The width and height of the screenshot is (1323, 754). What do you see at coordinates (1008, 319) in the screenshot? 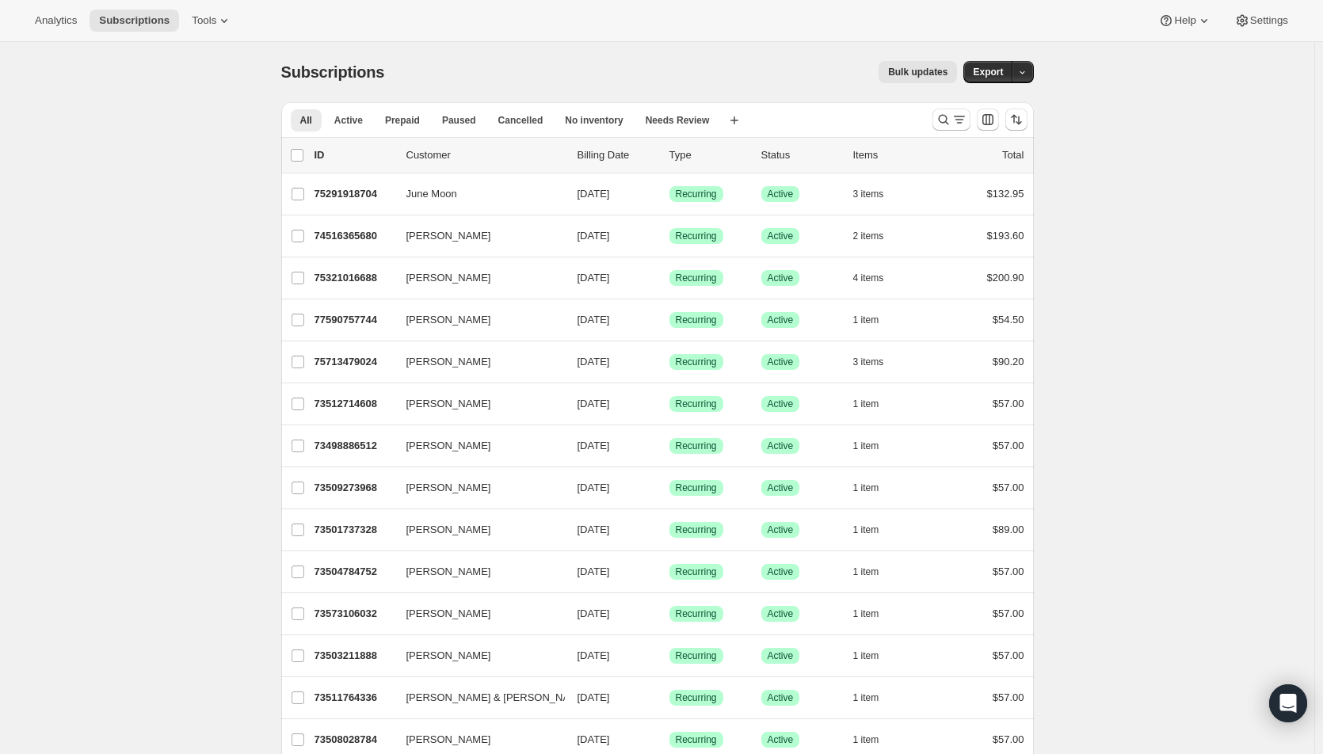
I see `span: $54.50` at bounding box center [1008, 319].